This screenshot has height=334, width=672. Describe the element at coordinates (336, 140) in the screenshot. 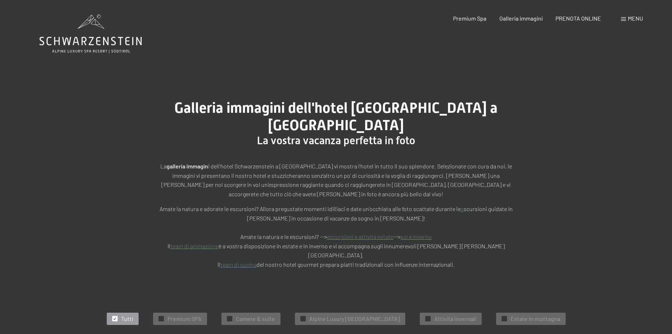

I see `span: La vostra vacanza perfetta in foto` at that location.